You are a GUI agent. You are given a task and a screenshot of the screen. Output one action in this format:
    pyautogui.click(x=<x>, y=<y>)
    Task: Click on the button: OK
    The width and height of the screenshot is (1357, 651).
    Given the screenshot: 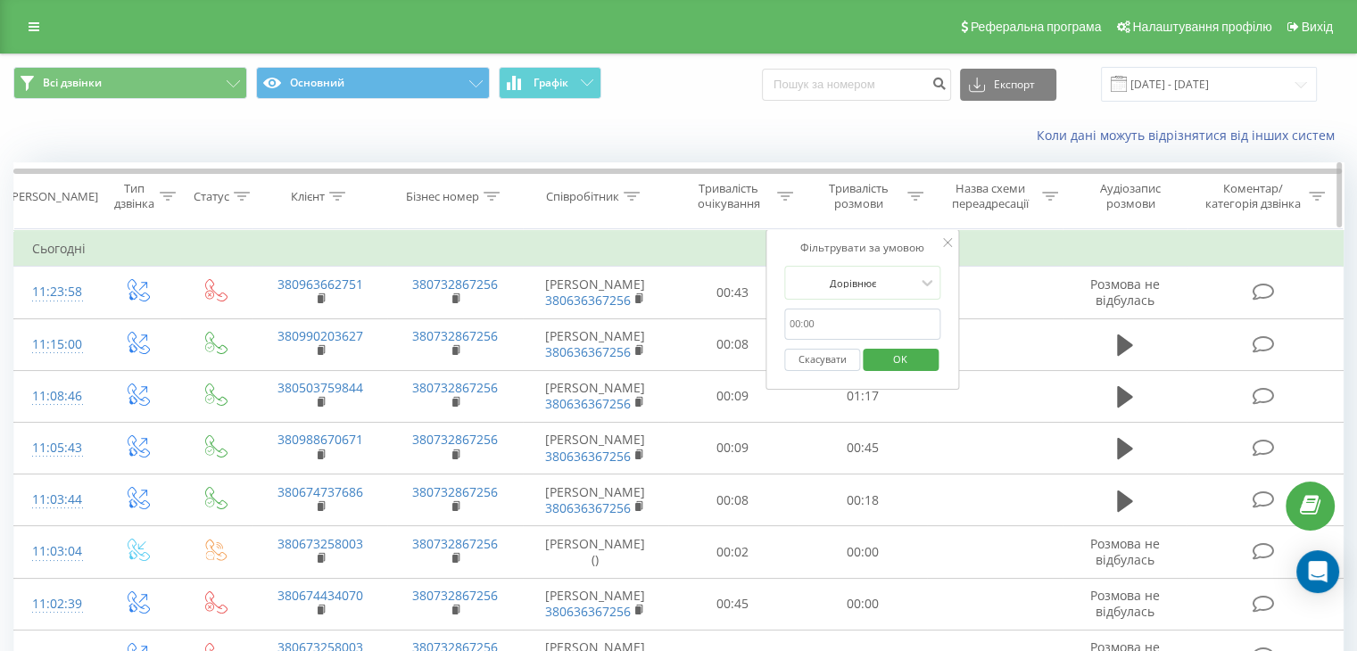 What is the action you would take?
    pyautogui.click(x=900, y=360)
    